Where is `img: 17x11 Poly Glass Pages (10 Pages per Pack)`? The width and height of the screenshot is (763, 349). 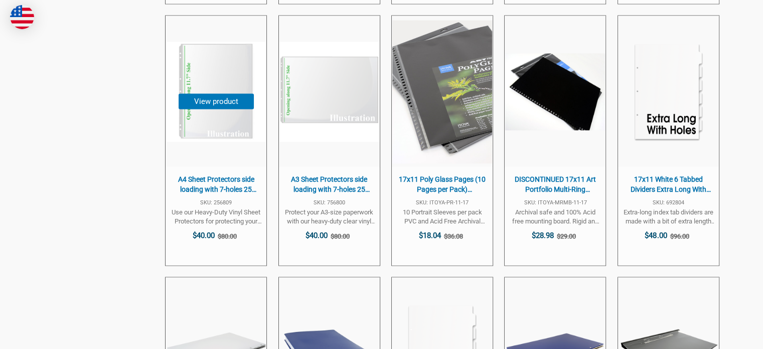
img: 17x11 Poly Glass Pages (10 Pages per Pack) is located at coordinates (442, 91).